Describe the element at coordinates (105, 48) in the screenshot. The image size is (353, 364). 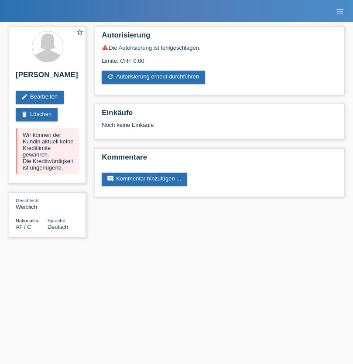
I see `i: warning` at that location.